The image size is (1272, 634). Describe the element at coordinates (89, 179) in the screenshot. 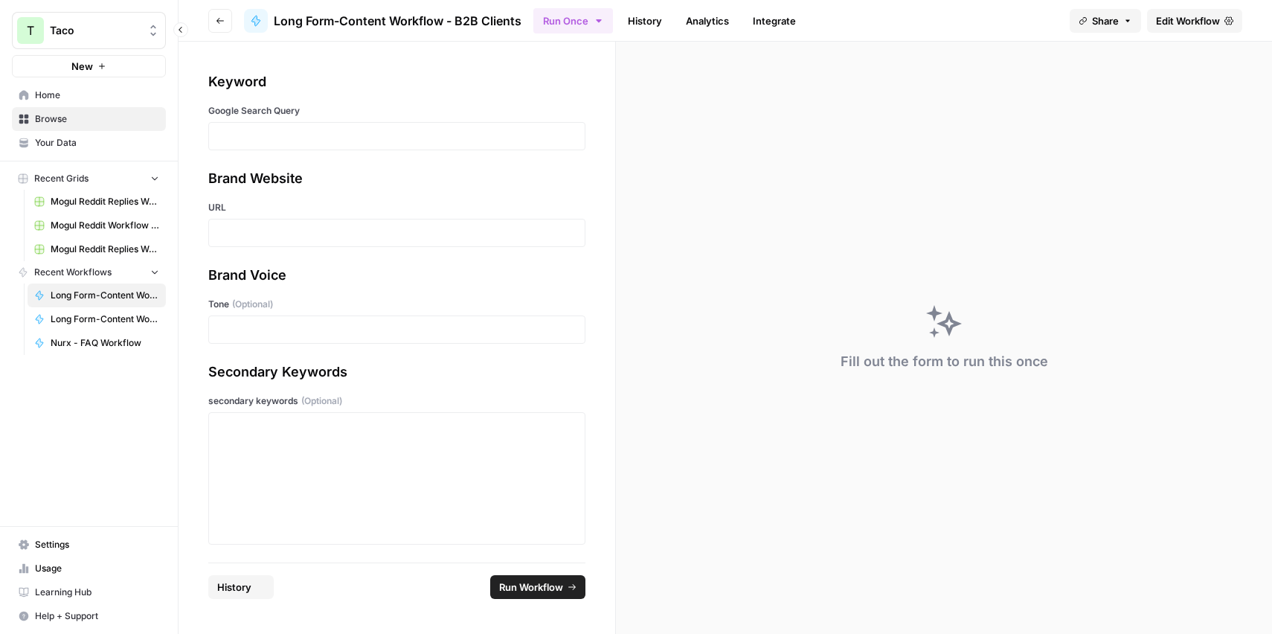

I see `button: Recent Grids` at that location.